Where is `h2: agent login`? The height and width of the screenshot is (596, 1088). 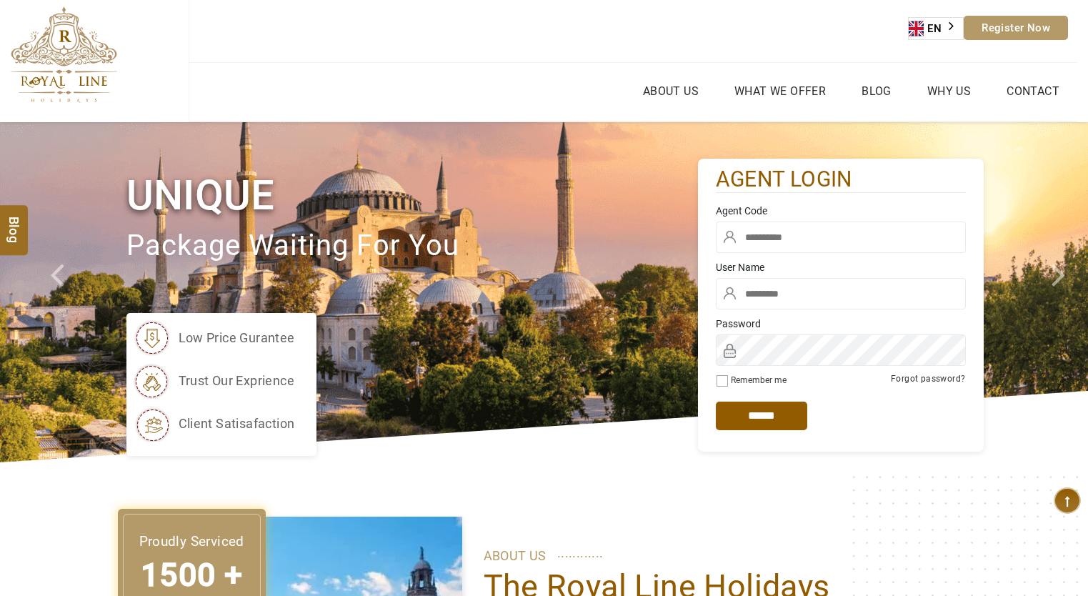
h2: agent login is located at coordinates (841, 179).